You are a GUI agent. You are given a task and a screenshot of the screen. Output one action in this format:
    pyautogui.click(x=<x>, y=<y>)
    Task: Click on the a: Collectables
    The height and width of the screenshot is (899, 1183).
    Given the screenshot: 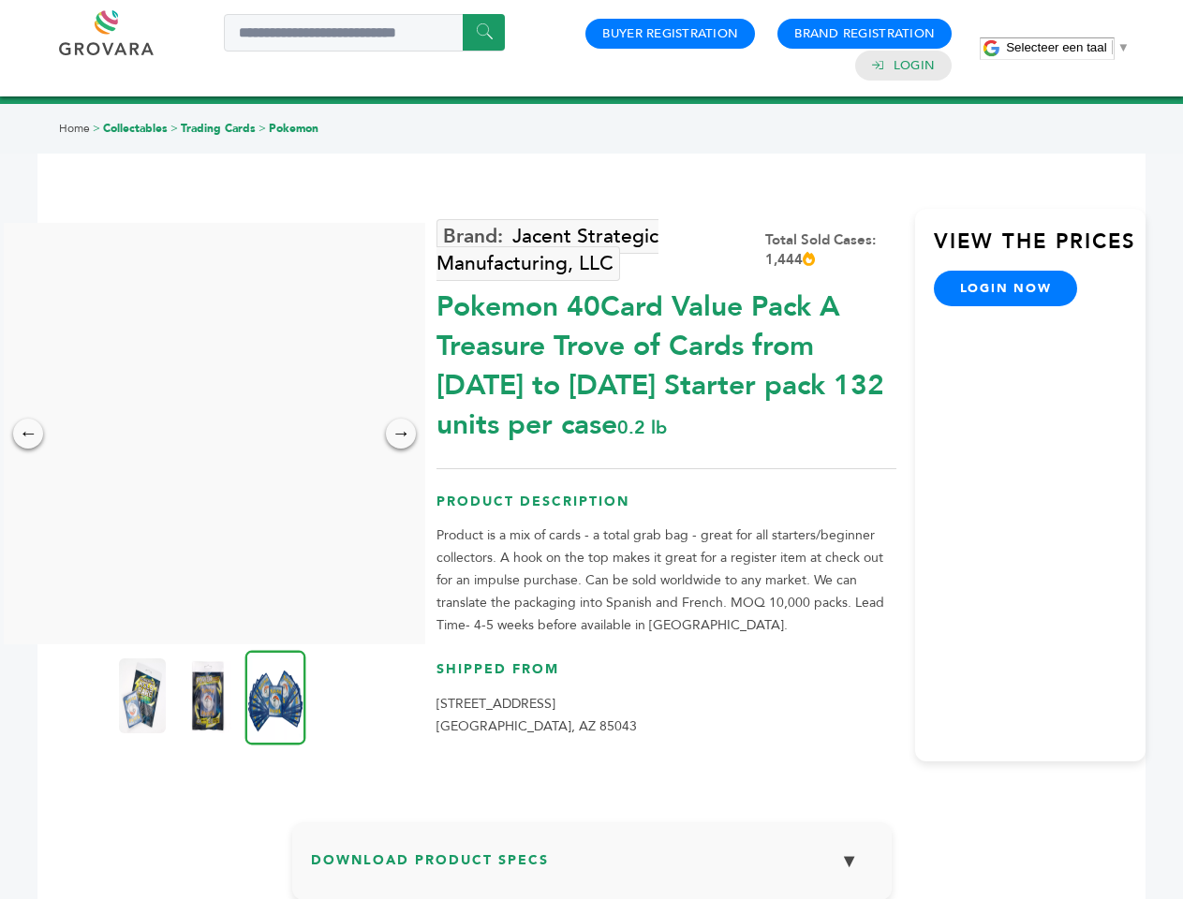 What is the action you would take?
    pyautogui.click(x=135, y=128)
    